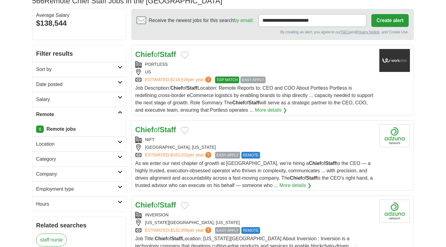 The height and width of the screenshot is (247, 446). Describe the element at coordinates (79, 15) in the screenshot. I see `div: Average Salary` at that location.